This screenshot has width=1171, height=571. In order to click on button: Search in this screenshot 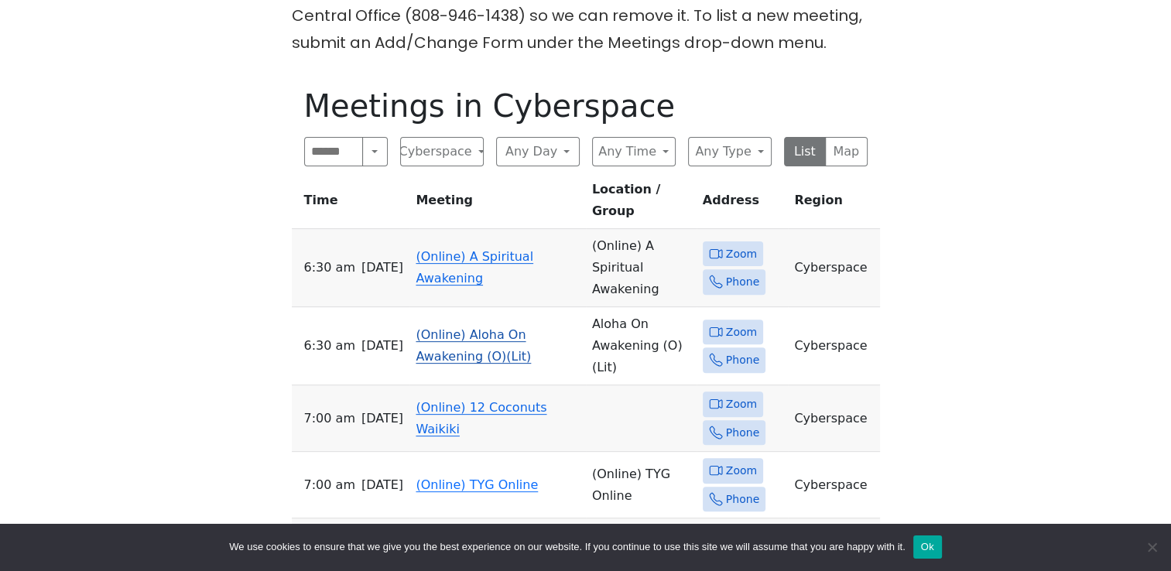, I will do `click(375, 152)`.